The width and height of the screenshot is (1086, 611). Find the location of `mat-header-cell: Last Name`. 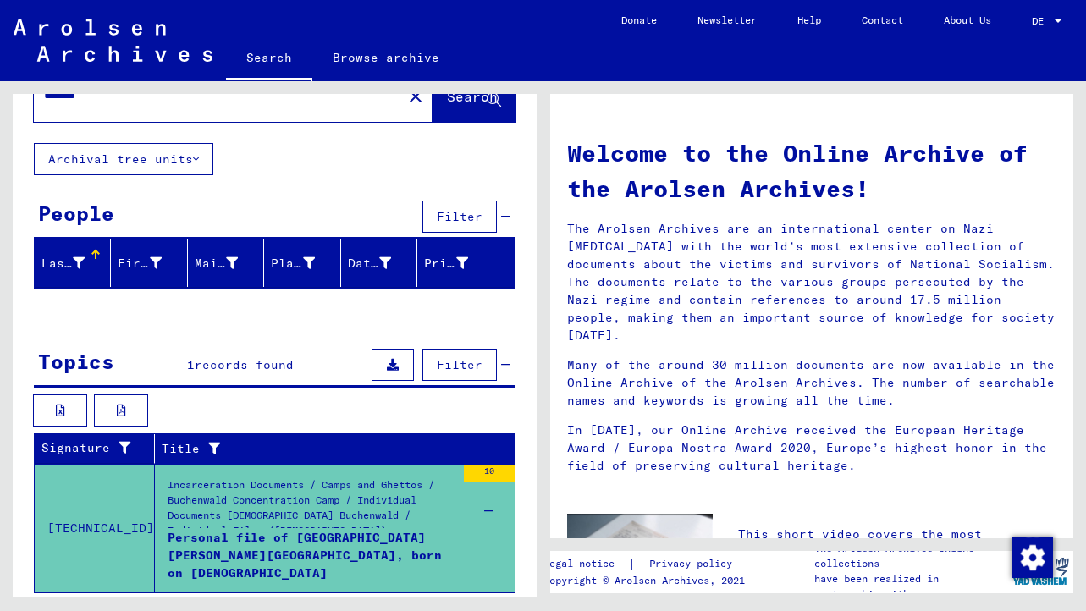

mat-header-cell: Last Name is located at coordinates (73, 263).